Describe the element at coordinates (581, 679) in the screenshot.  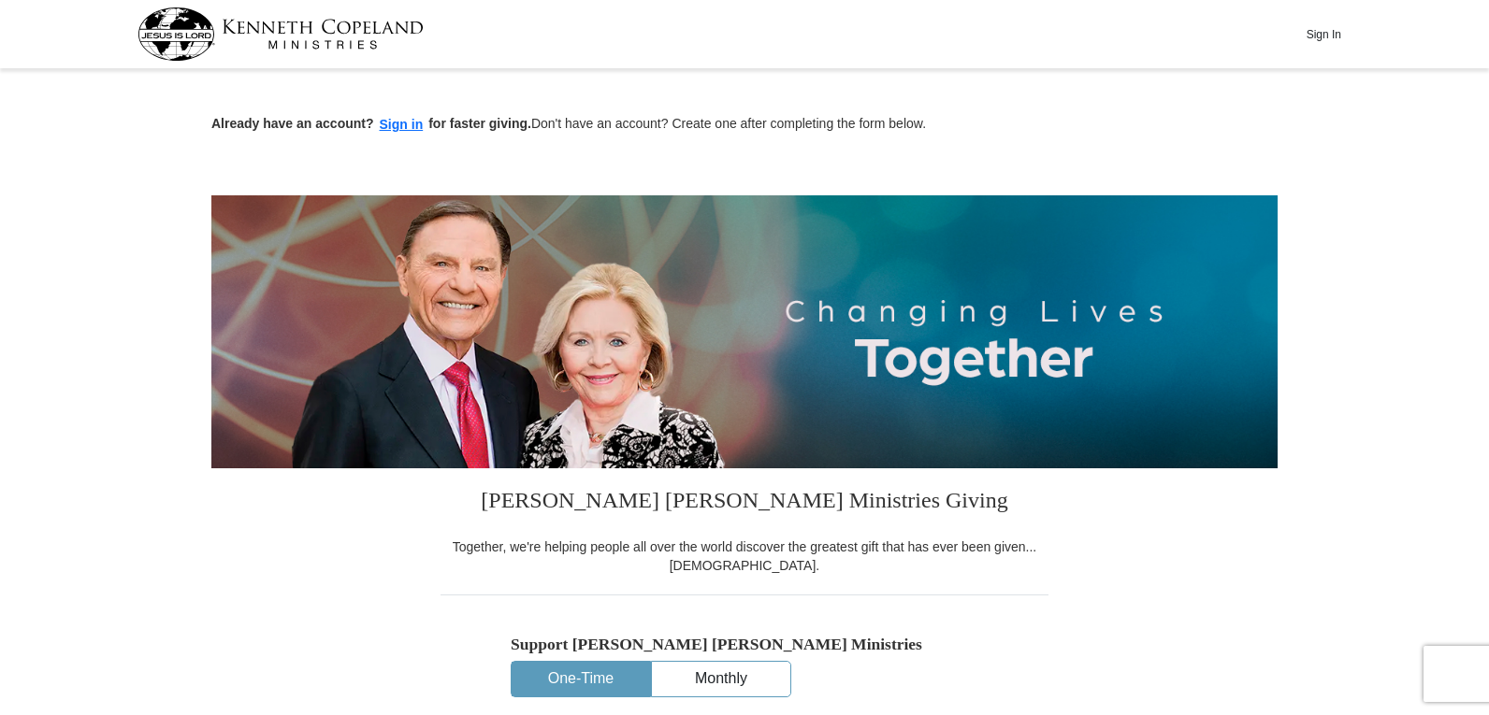
I see `button: One-Time` at that location.